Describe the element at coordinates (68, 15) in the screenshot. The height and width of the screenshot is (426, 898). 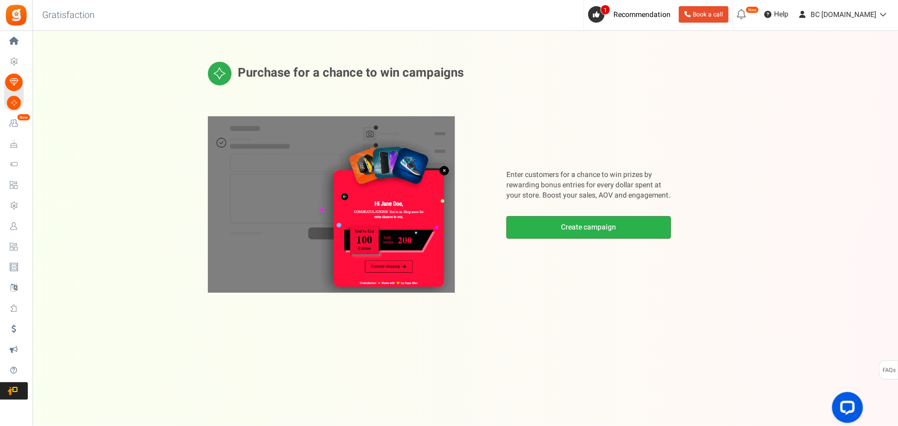
I see `h3: Gratisfaction` at that location.